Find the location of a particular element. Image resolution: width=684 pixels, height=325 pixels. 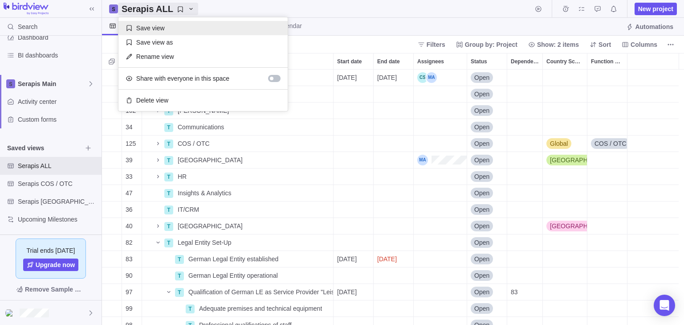

span: Serapis ALL is located at coordinates (158, 9).